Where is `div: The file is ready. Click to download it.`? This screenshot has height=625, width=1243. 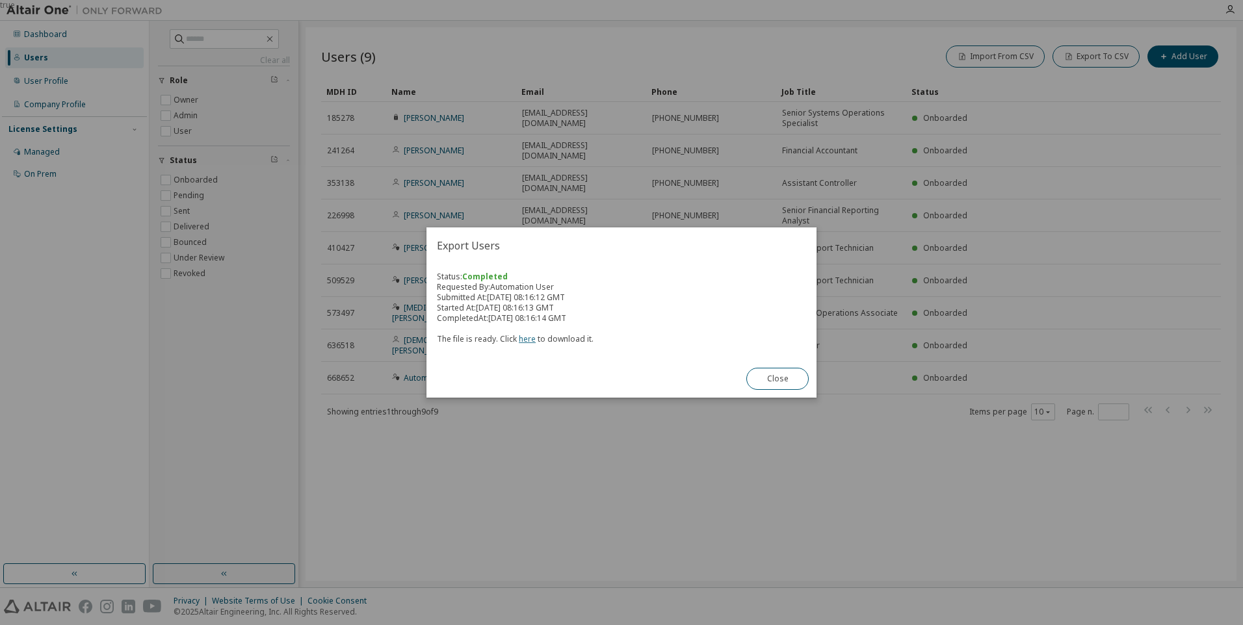 div: The file is ready. Click to download it. is located at coordinates (622, 334).